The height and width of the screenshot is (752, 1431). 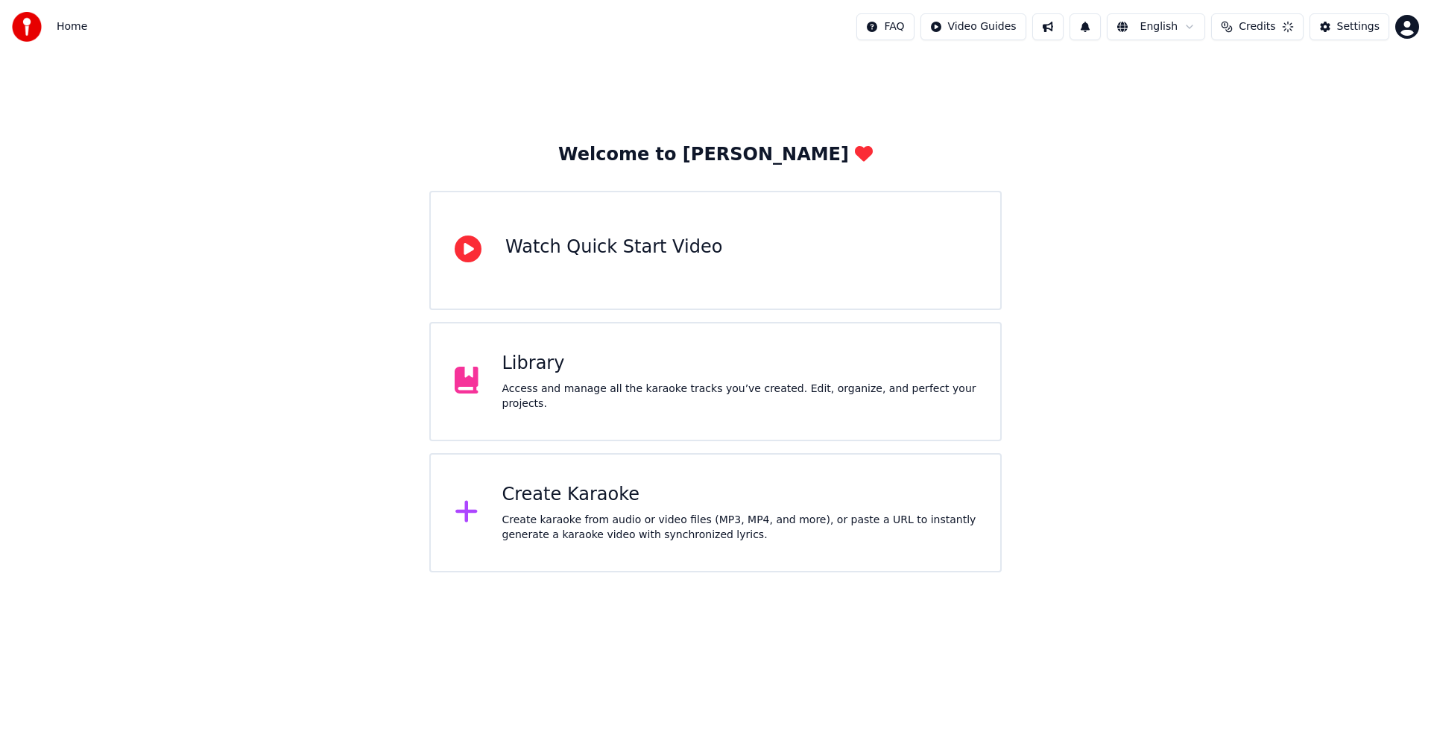 What do you see at coordinates (885, 27) in the screenshot?
I see `button: FAQ` at bounding box center [885, 27].